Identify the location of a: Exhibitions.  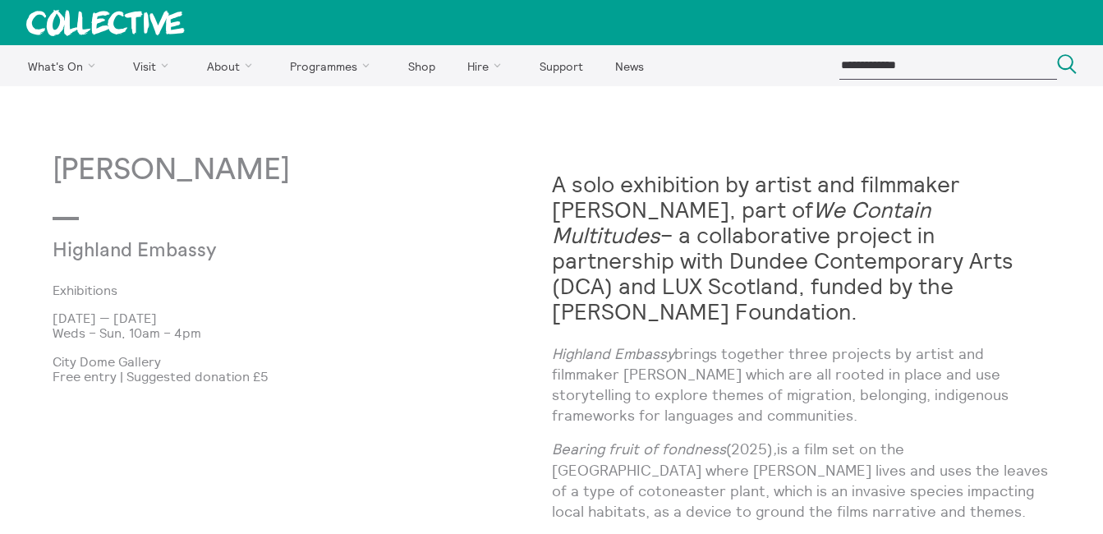
(289, 290).